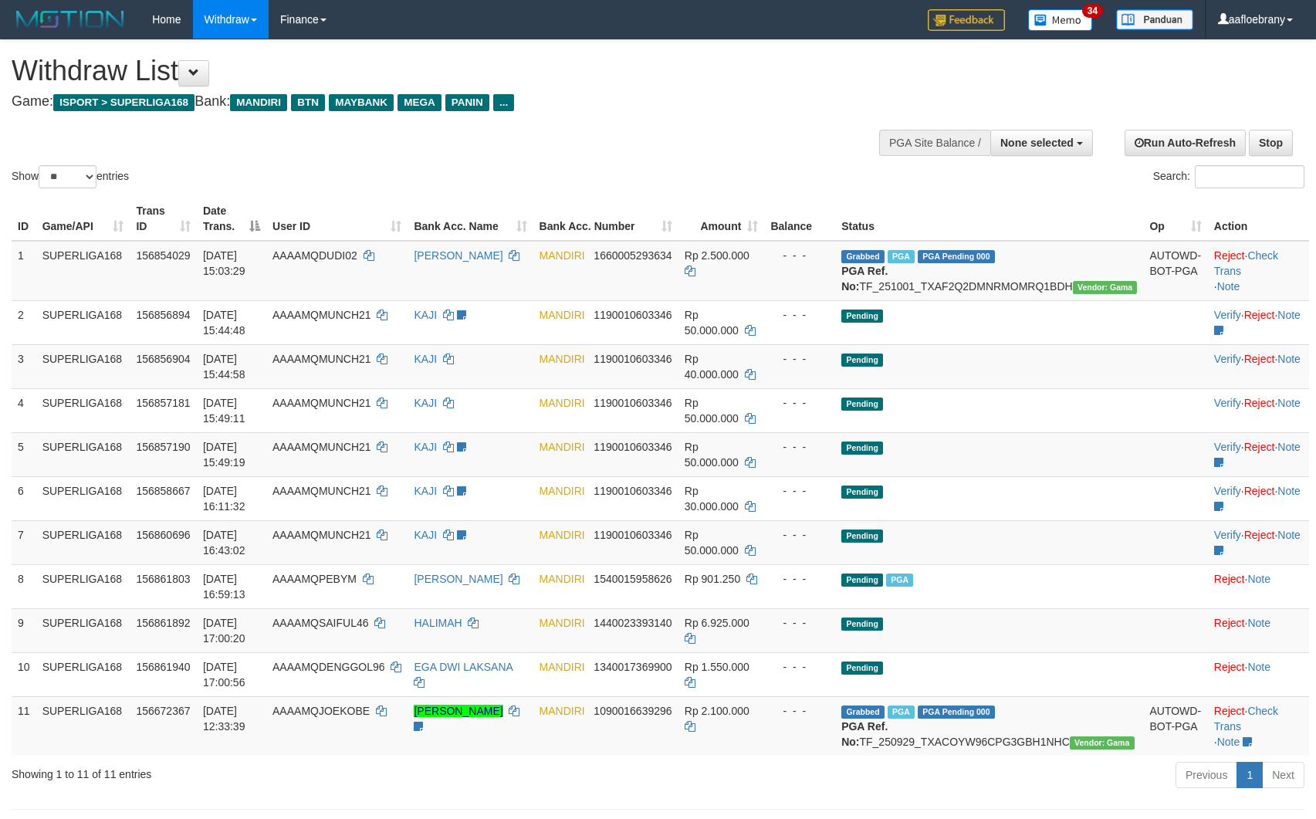 This screenshot has height=819, width=1316. Describe the element at coordinates (470, 218) in the screenshot. I see `th: Bank Acc. Name: activate to sort column ascending` at that location.